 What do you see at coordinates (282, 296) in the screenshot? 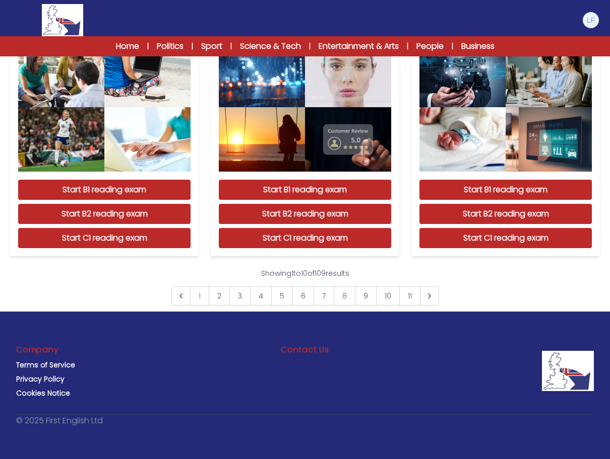
I see `a: Go to page 5` at bounding box center [282, 296].